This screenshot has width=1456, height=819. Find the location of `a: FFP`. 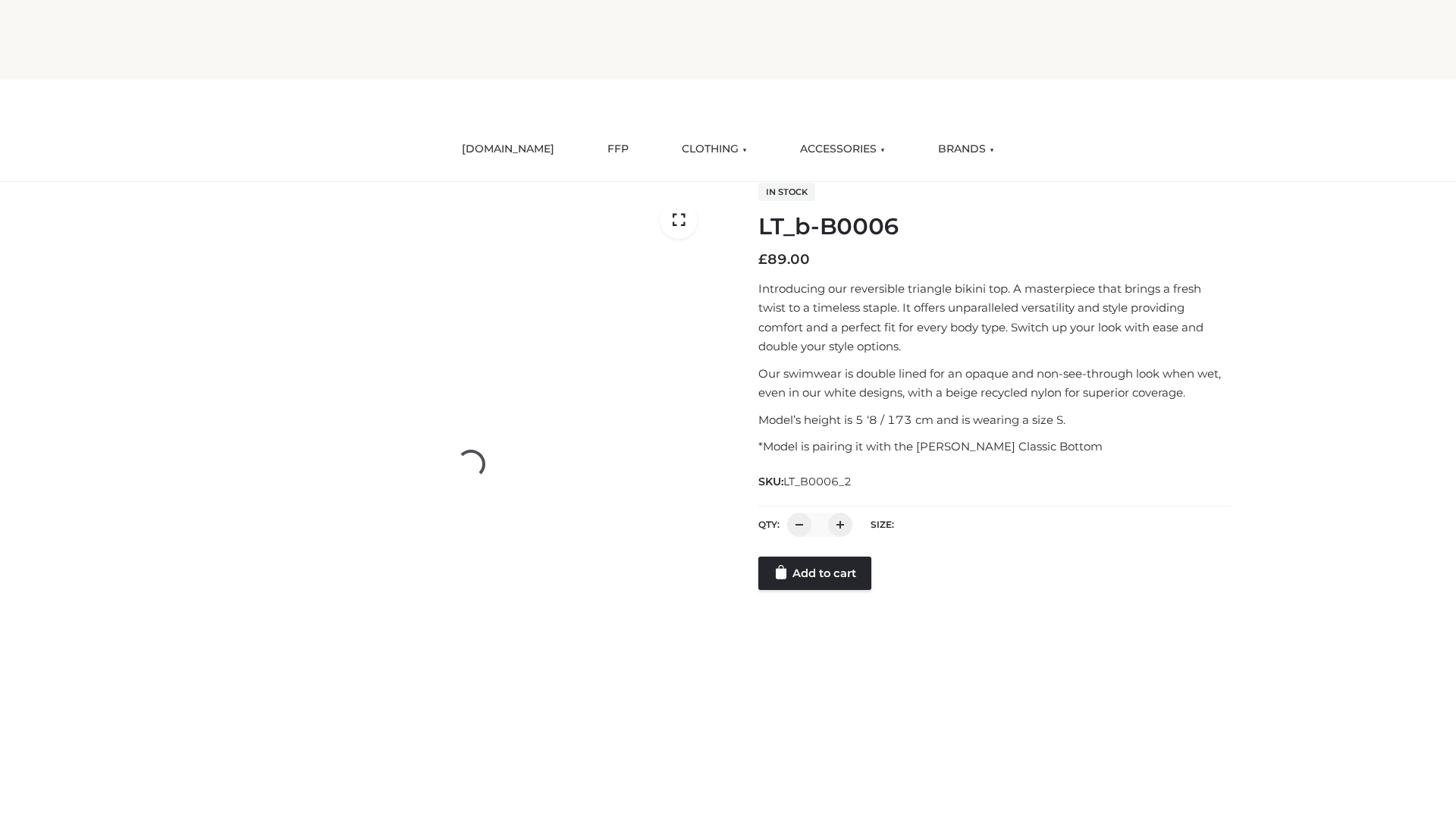

a: FFP is located at coordinates (618, 149).